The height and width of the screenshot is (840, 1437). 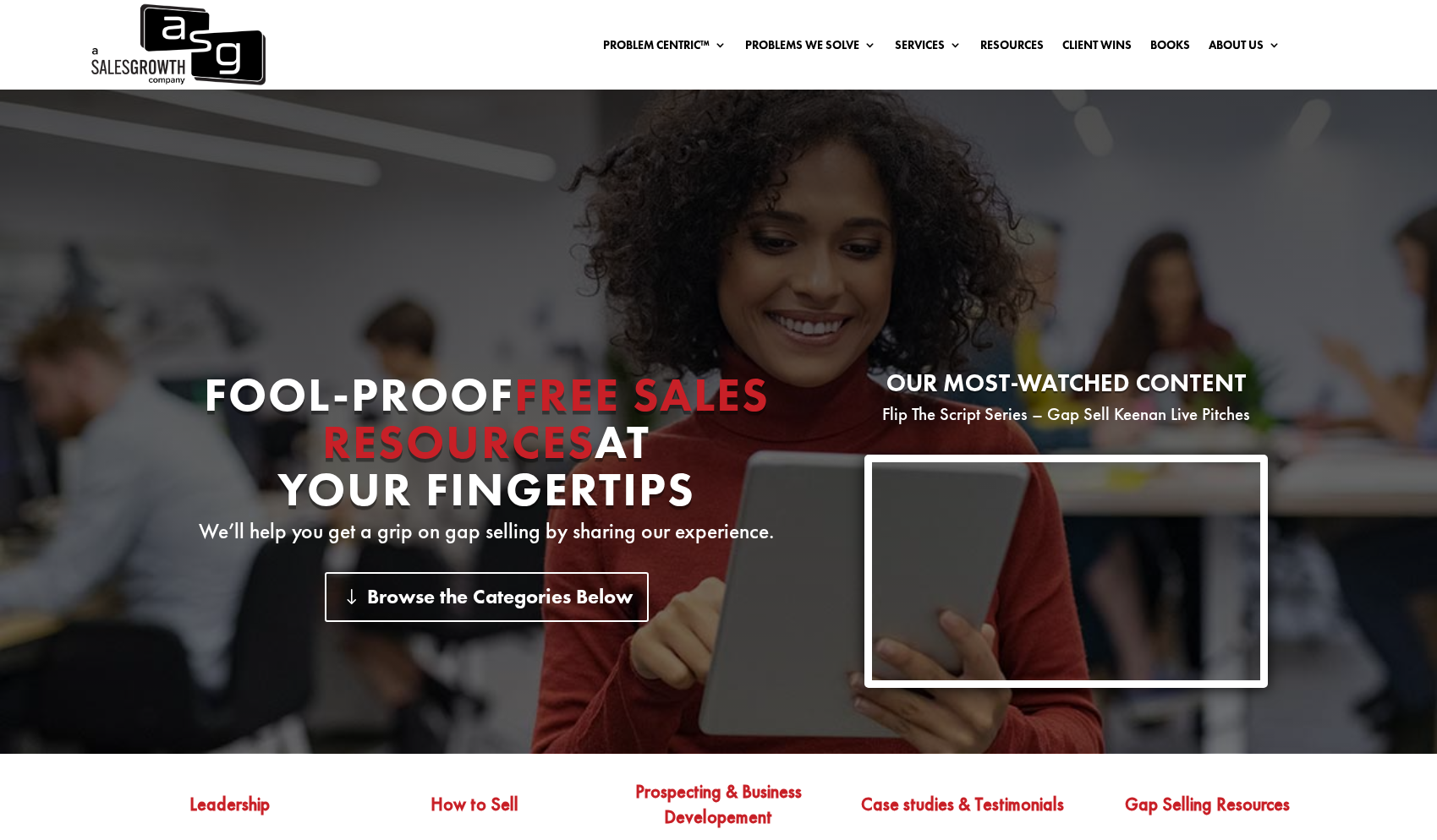 What do you see at coordinates (927, 48) in the screenshot?
I see `a: Services` at bounding box center [927, 48].